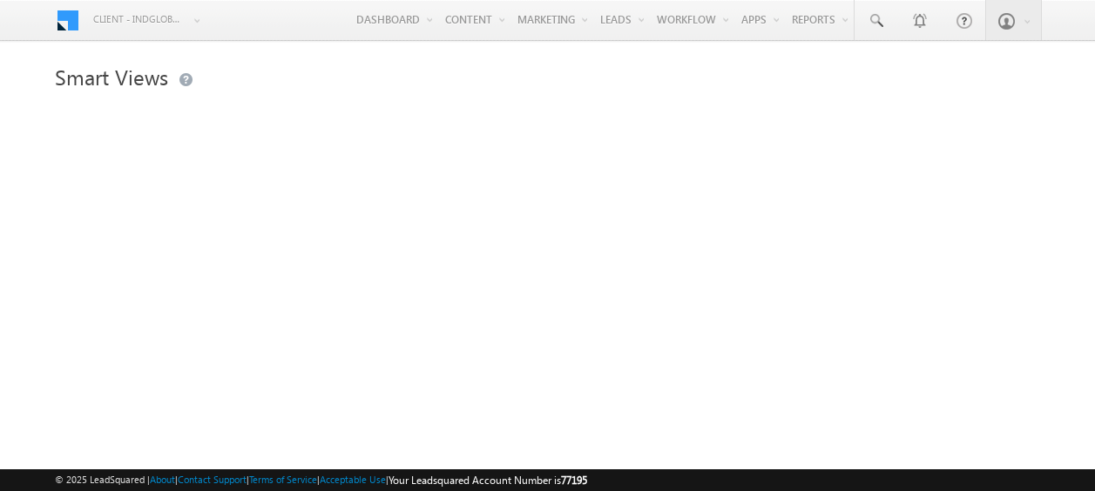  I want to click on a: Terms of Service, so click(283, 479).